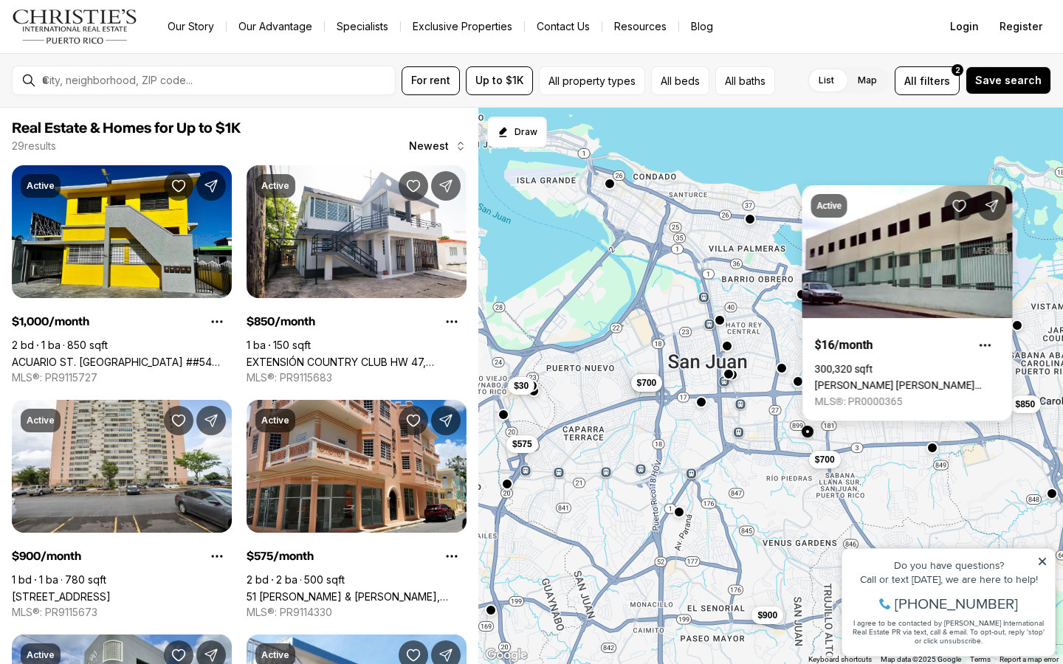 This screenshot has width=1063, height=664. Describe the element at coordinates (430, 80) in the screenshot. I see `span: For rent` at that location.